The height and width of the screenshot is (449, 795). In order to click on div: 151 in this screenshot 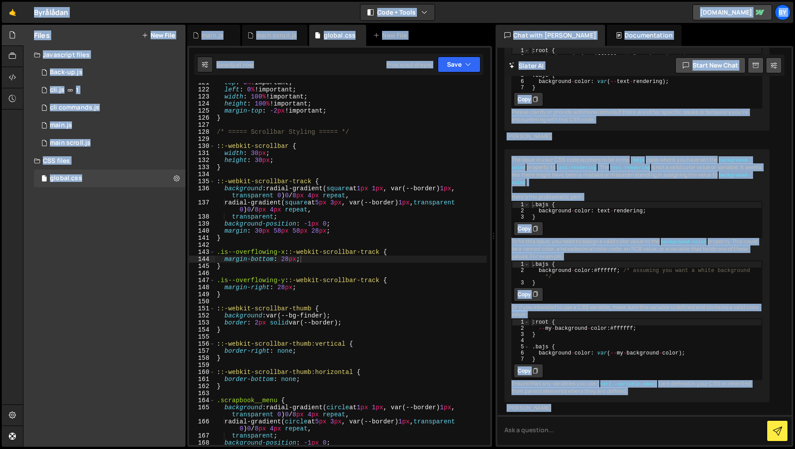, I will do `click(202, 309)`.